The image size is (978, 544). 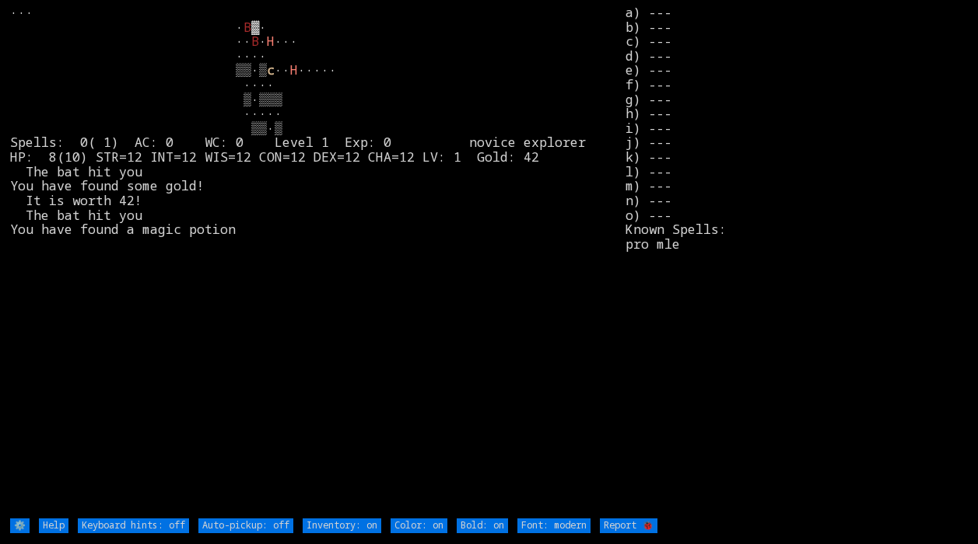 What do you see at coordinates (796, 261) in the screenshot?
I see `stats: a) --- b) --- c) --- d) --- e) --- f) --- g) --- h) --- i) --- j) --- k) --- l) --- m) --- n) ---...` at bounding box center [796, 261].